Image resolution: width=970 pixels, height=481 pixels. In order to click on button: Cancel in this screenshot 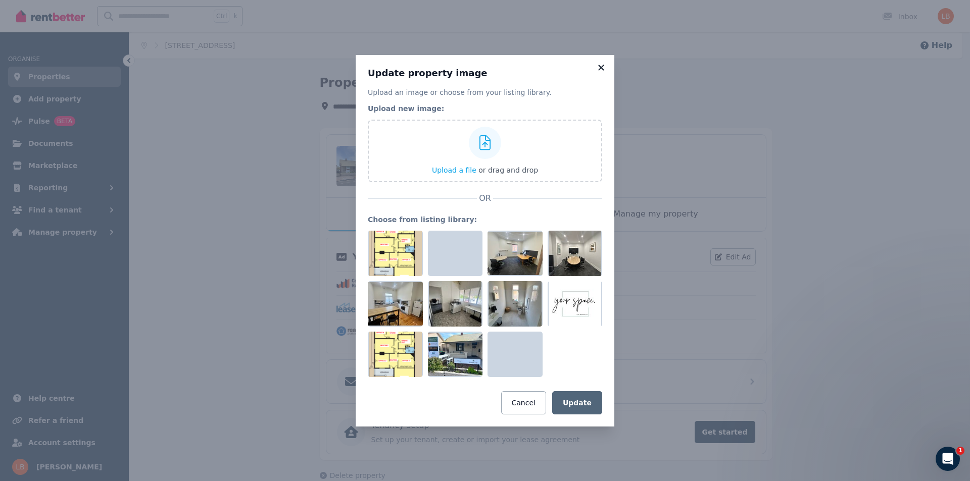, I will do `click(523, 403)`.